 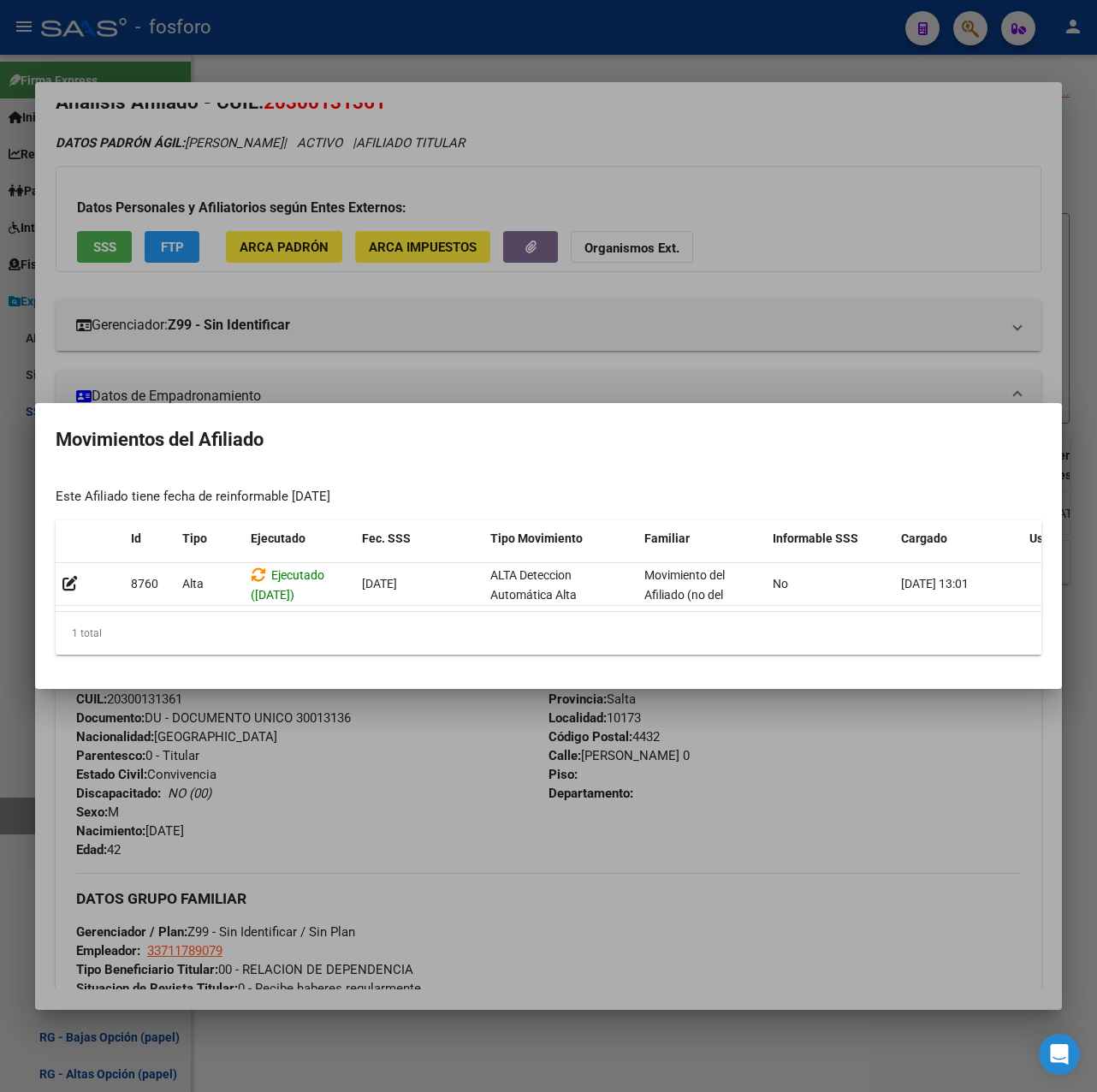 I want to click on span: No, so click(x=780, y=583).